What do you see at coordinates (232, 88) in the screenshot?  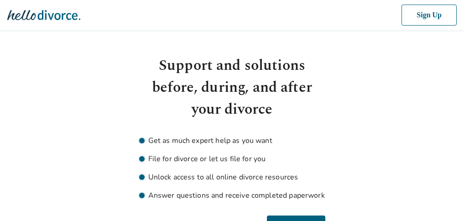 I see `h1: Support and solutions before, during, and after your divorce` at bounding box center [232, 88].